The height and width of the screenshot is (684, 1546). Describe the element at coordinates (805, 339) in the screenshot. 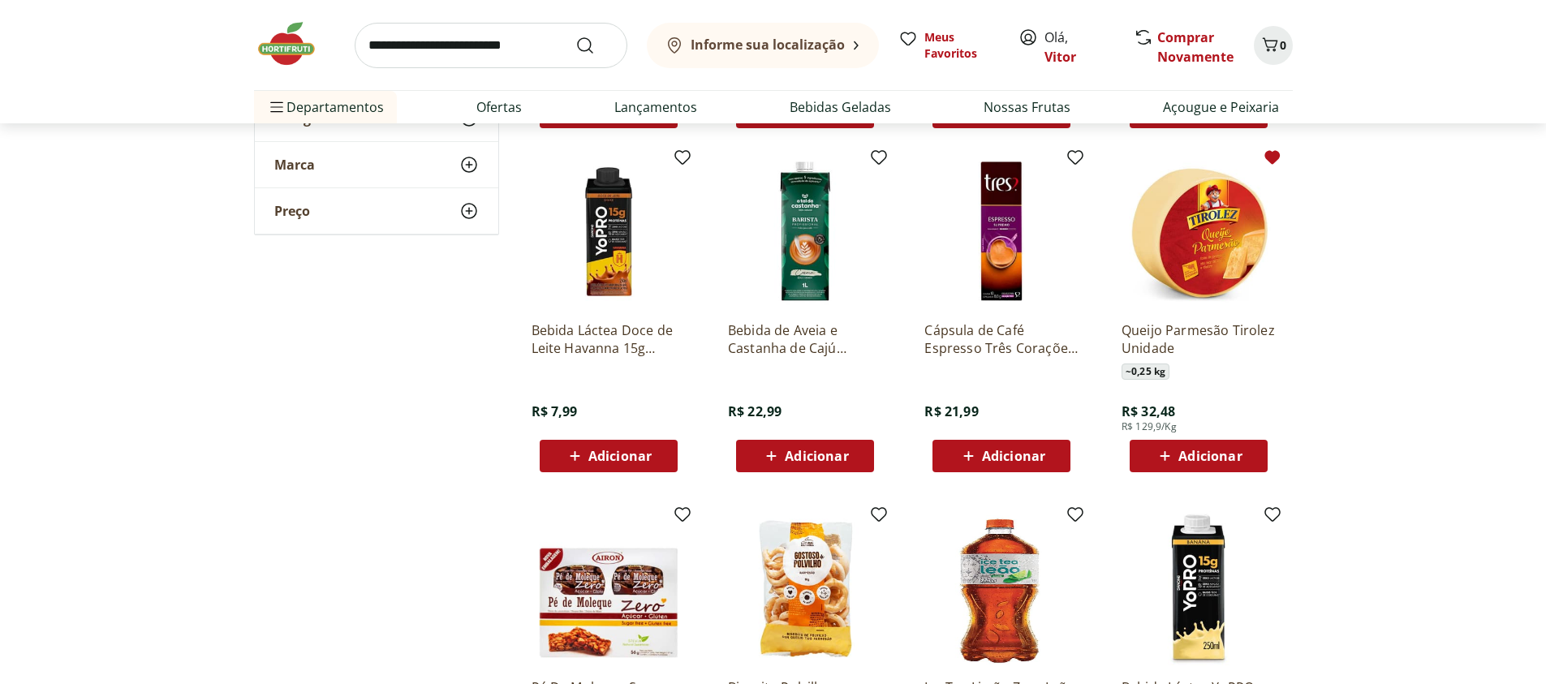

I see `a: Bebida de Aveia e Castanha de Cajú Barista A tal da Castanha 1 Litro` at that location.